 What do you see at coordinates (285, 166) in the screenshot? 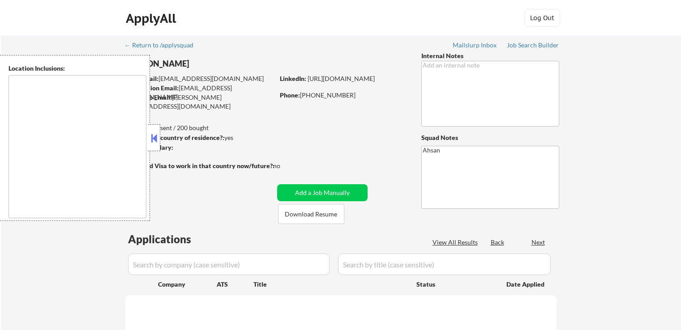
I see `div: no` at bounding box center [285, 166].